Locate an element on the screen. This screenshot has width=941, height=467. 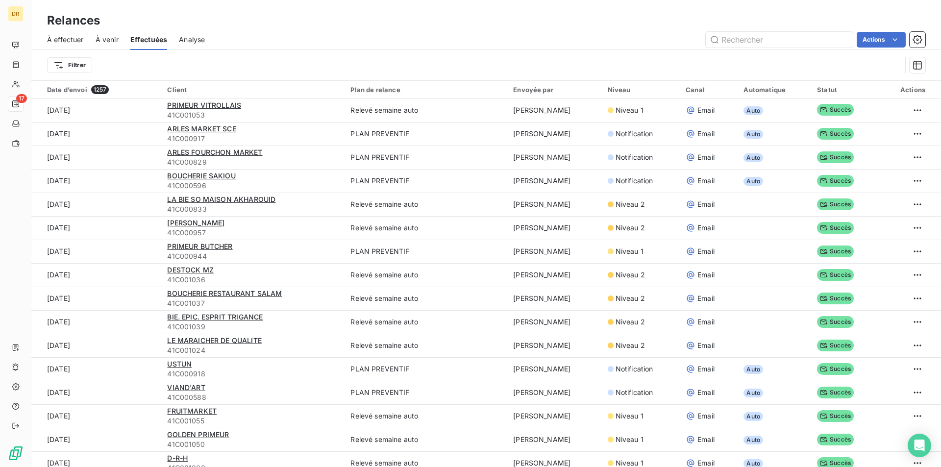
span: 41C001055 is located at coordinates (253, 421).